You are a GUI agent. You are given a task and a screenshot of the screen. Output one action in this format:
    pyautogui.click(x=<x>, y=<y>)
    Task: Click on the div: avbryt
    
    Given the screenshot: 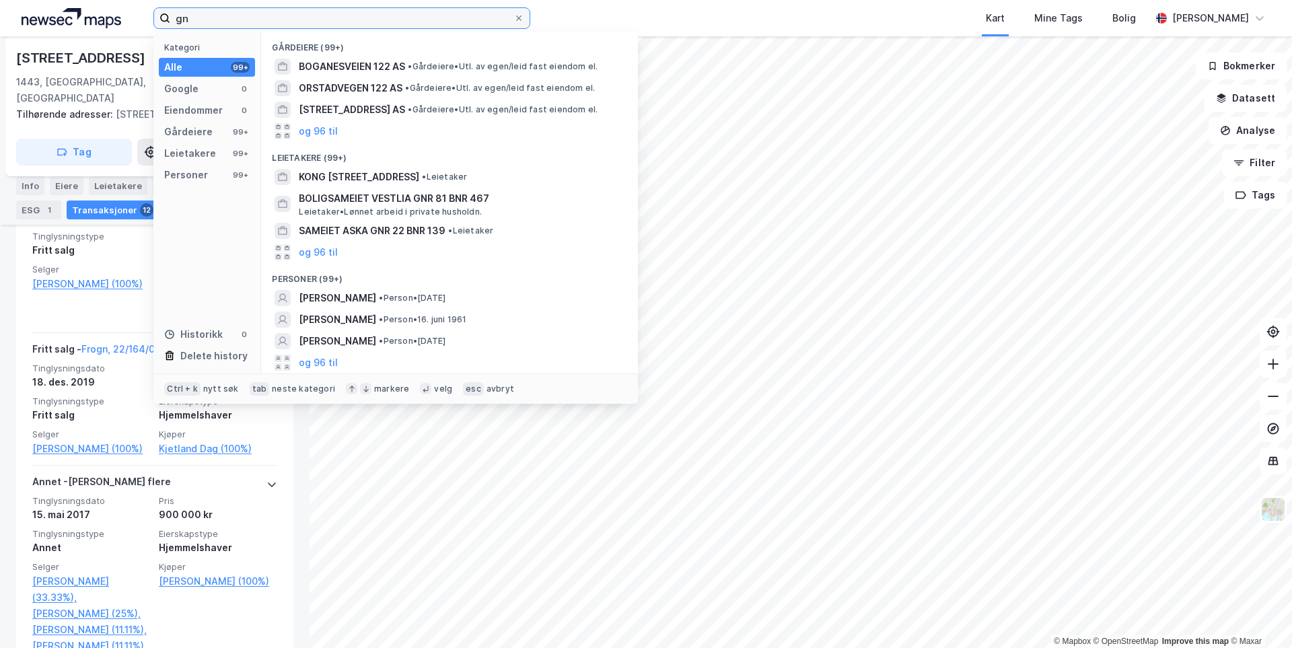 What is the action you would take?
    pyautogui.click(x=500, y=389)
    